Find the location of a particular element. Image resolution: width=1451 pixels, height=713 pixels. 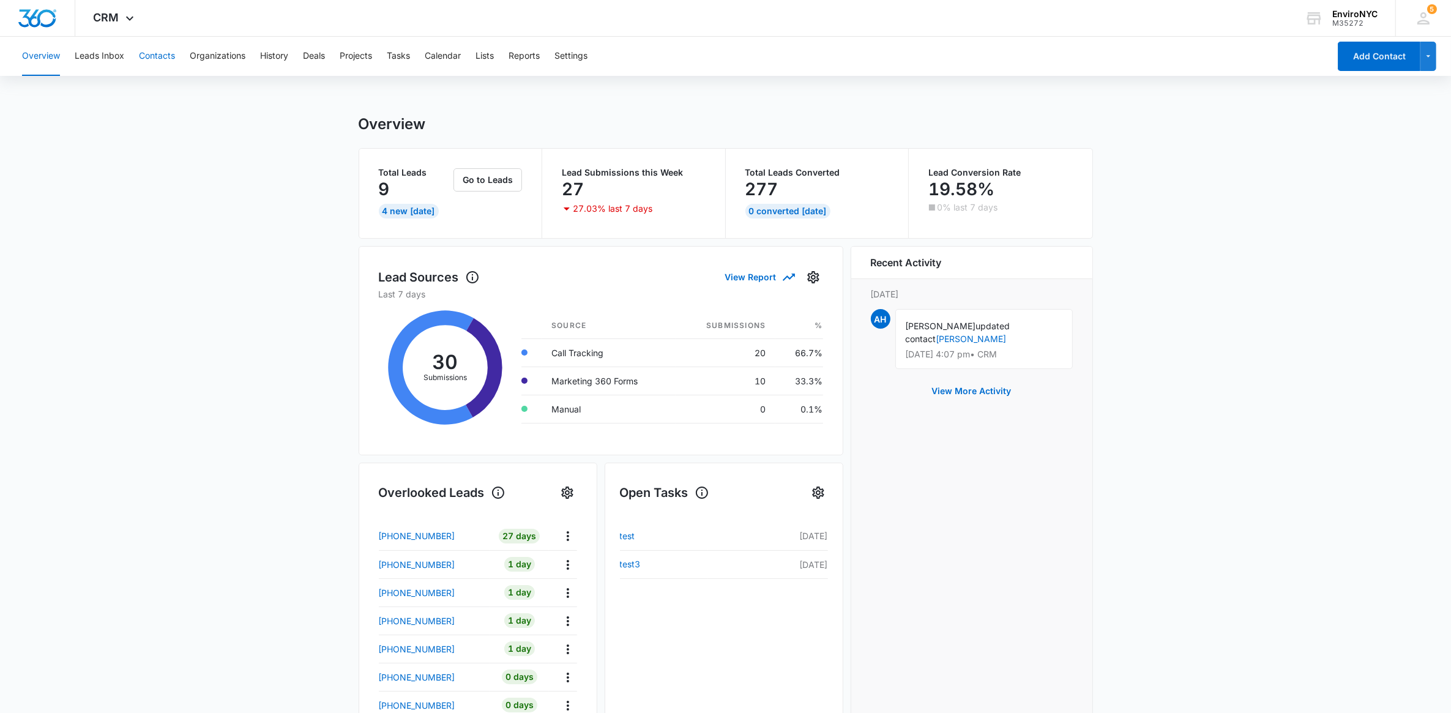

p: 277 is located at coordinates (762, 189).